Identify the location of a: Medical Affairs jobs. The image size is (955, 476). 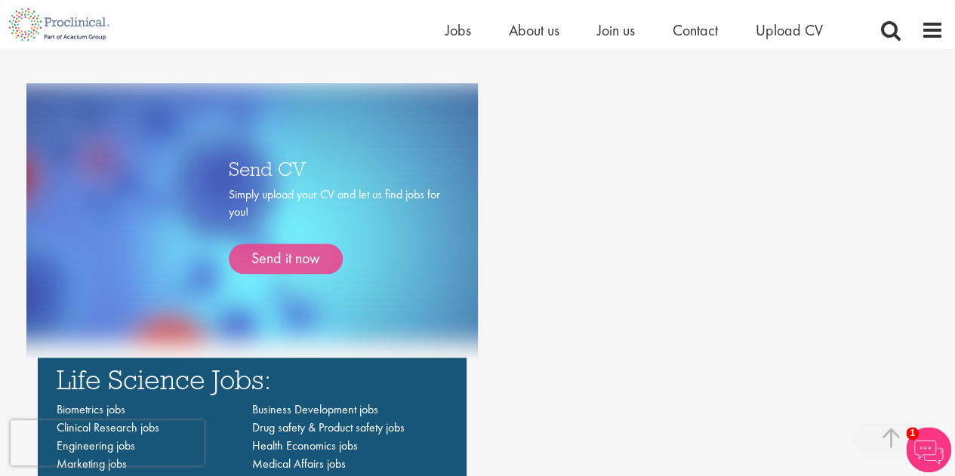
(299, 464).